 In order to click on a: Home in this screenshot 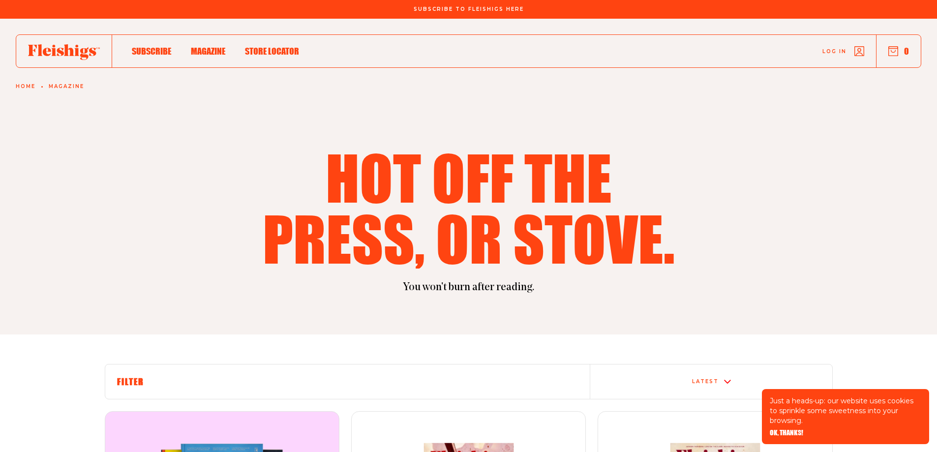, I will do `click(26, 87)`.